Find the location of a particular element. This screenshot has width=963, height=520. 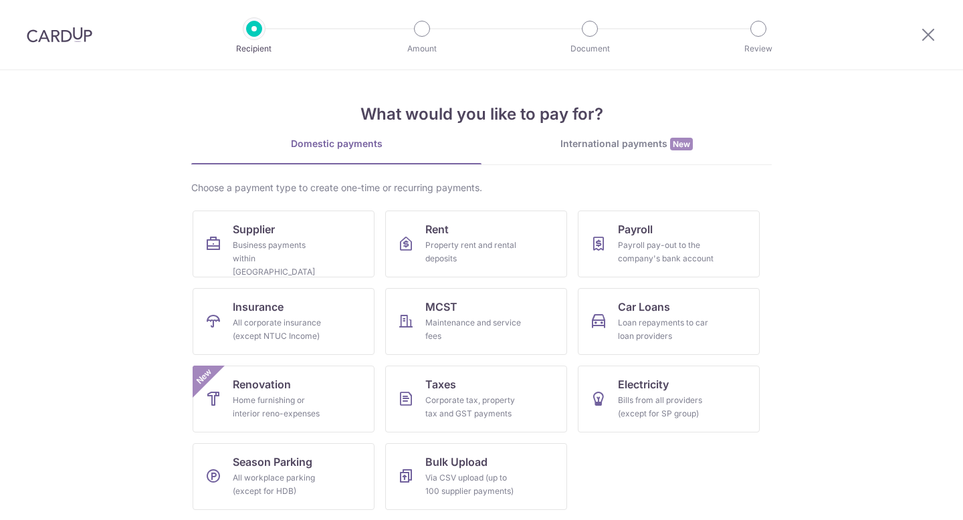

div: All workplace parking (except for HDB) is located at coordinates (281, 485).